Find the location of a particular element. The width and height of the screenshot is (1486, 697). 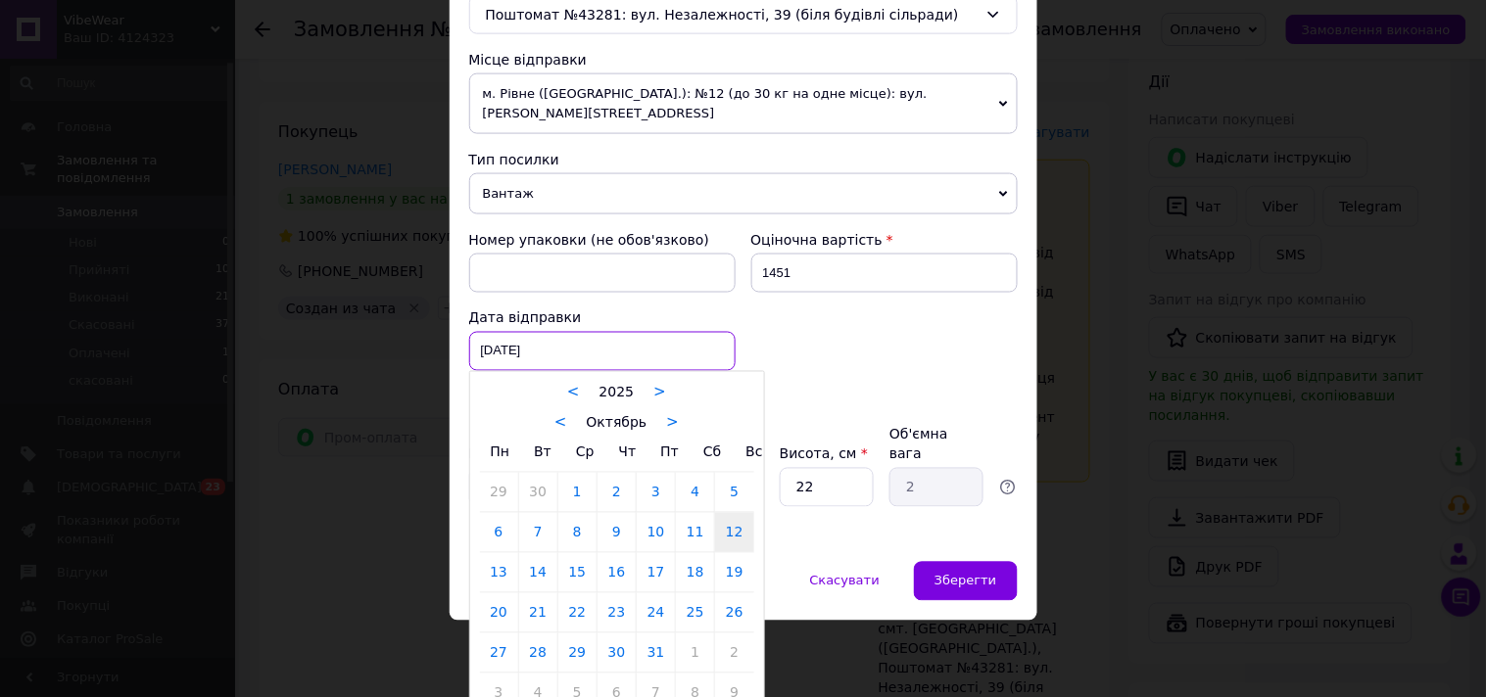

a: 23 is located at coordinates (616, 613).